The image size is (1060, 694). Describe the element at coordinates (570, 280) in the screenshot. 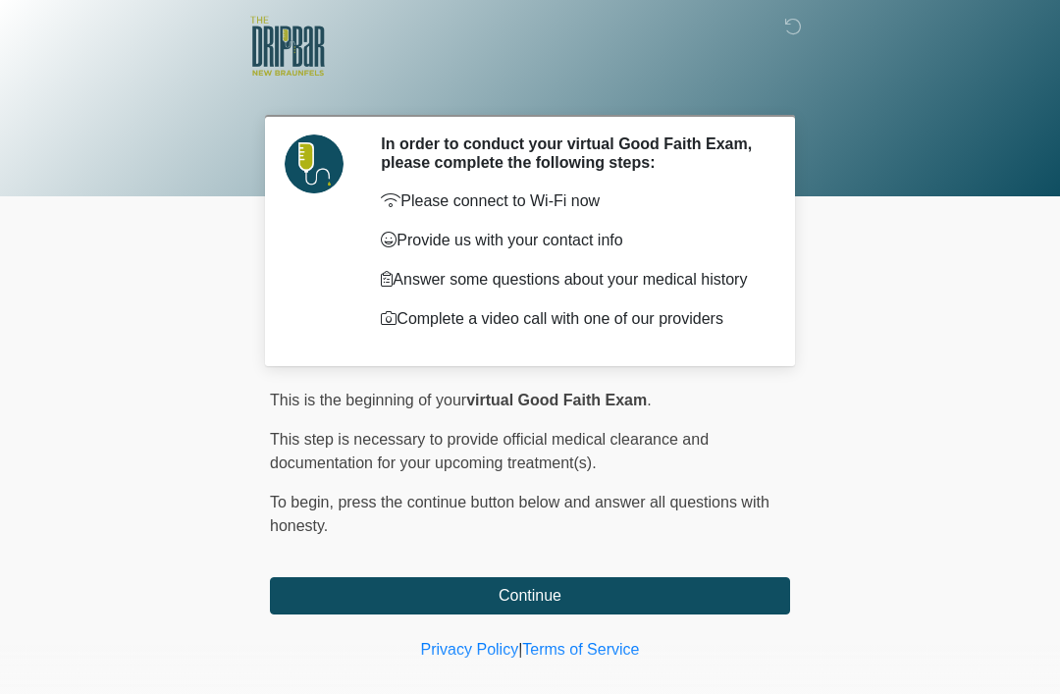

I see `p: Answer some questions about your medical history` at that location.